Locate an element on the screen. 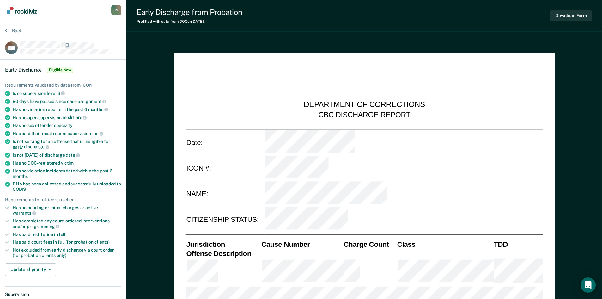 Image resolution: width=602 pixels, height=299 pixels. td: Date: is located at coordinates (225, 142).